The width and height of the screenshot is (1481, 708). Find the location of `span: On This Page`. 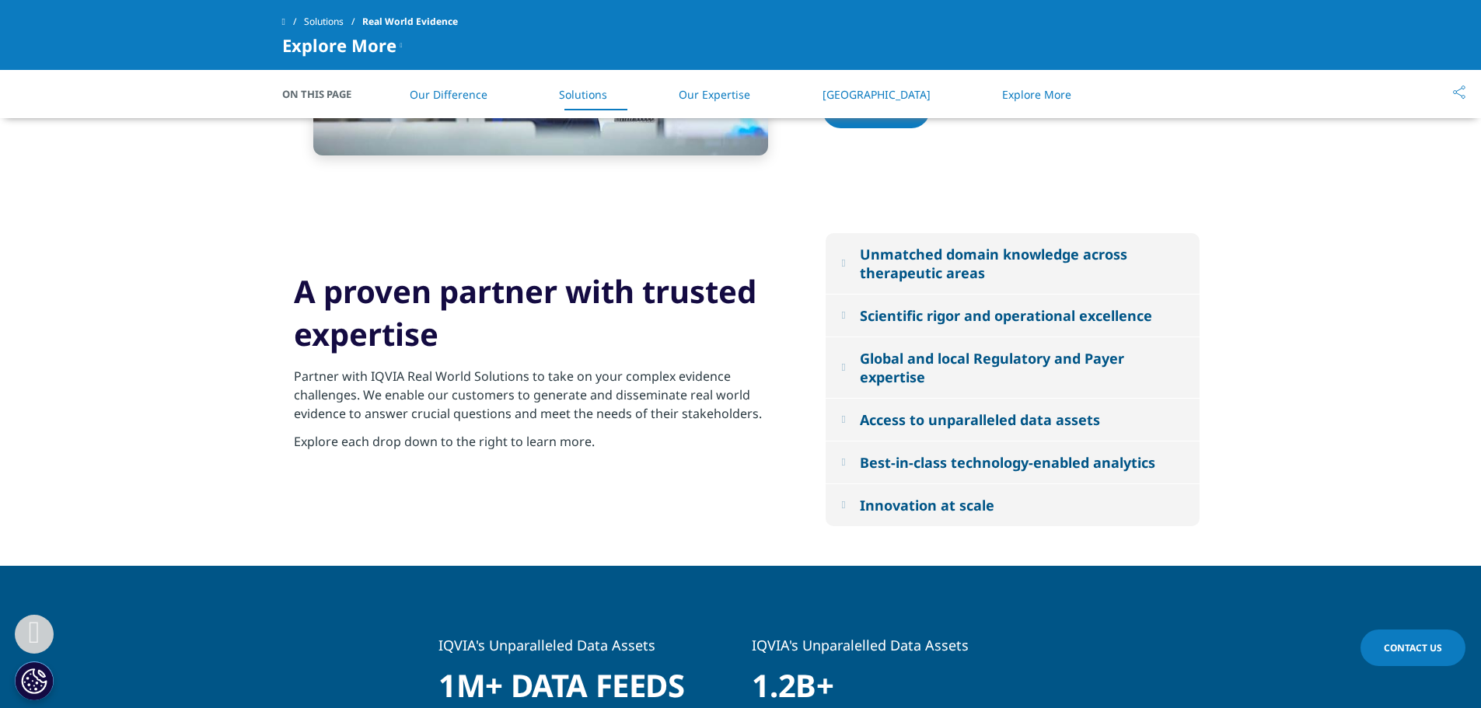

span: On This Page is located at coordinates (325, 94).